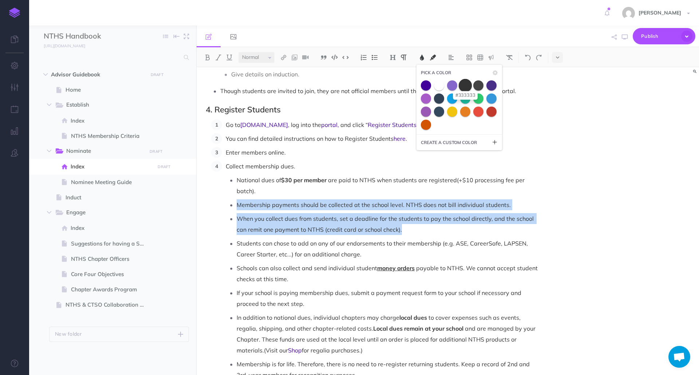  I want to click on a: Shop, so click(295, 351).